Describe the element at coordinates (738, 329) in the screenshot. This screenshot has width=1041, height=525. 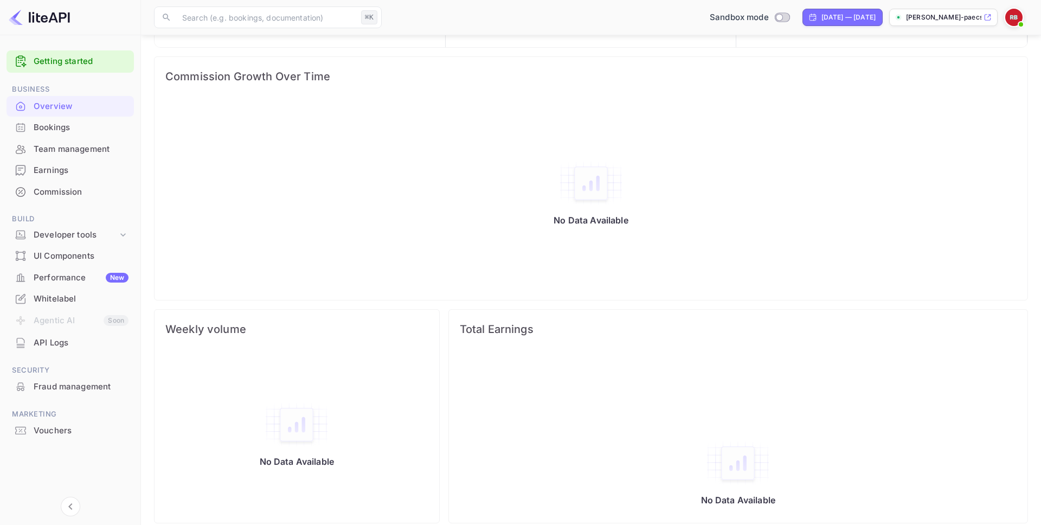
I see `span: Total Earnings` at that location.